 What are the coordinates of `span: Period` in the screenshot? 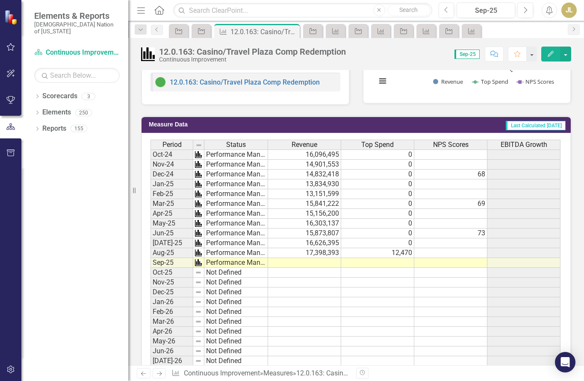 It's located at (172, 145).